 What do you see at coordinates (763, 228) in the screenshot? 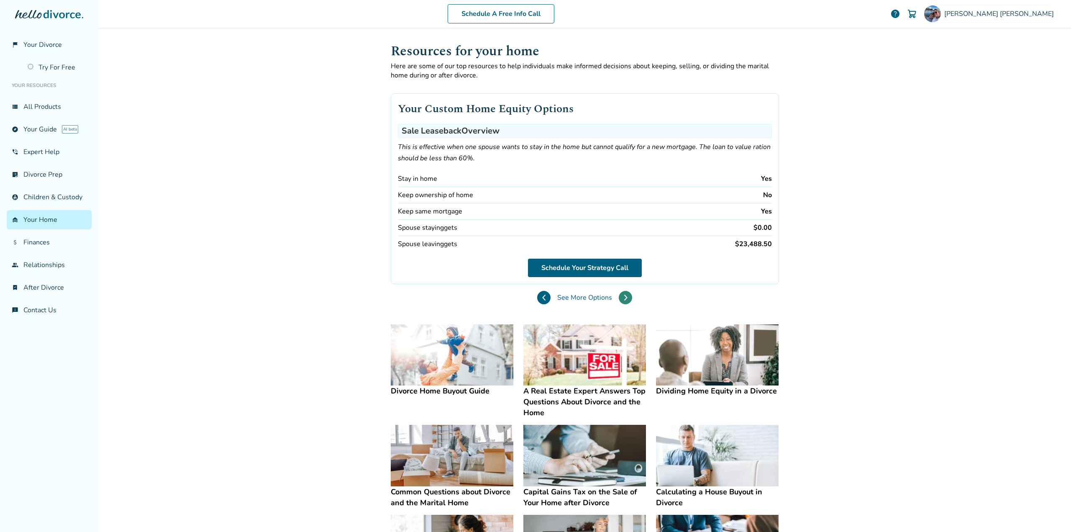
I see `div: $0.00` at bounding box center [763, 228].